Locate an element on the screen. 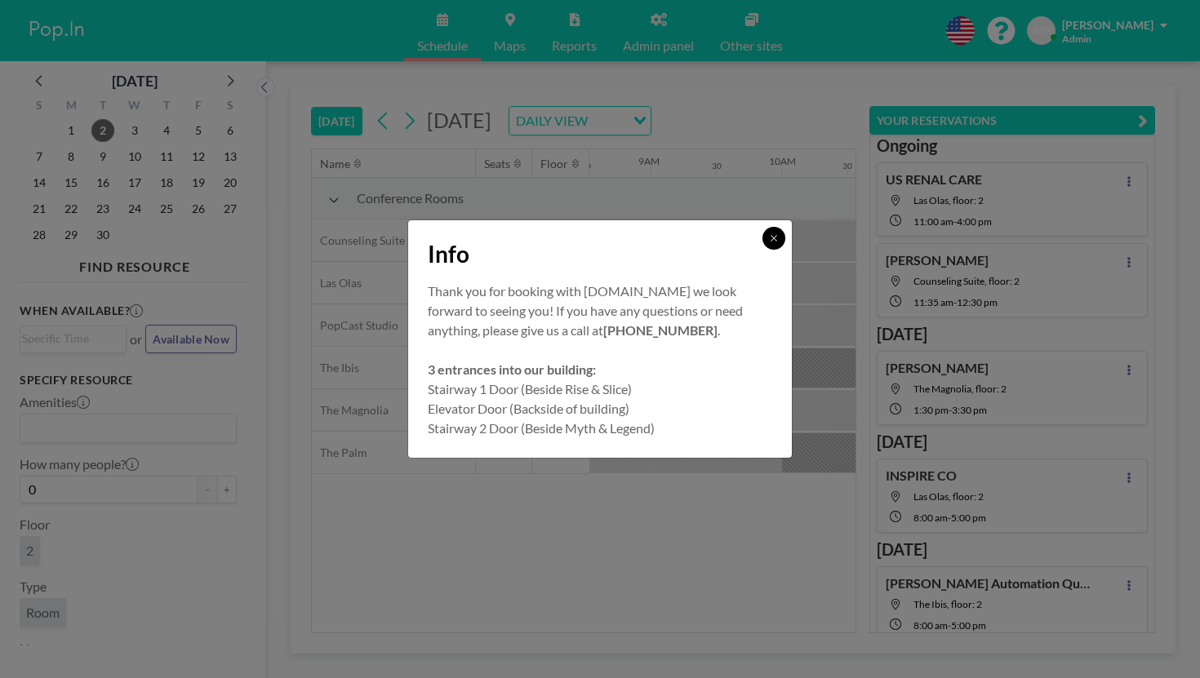 This screenshot has height=678, width=1200. p: Stairway 2 Door (Beside Myth & Legend) is located at coordinates (600, 428).